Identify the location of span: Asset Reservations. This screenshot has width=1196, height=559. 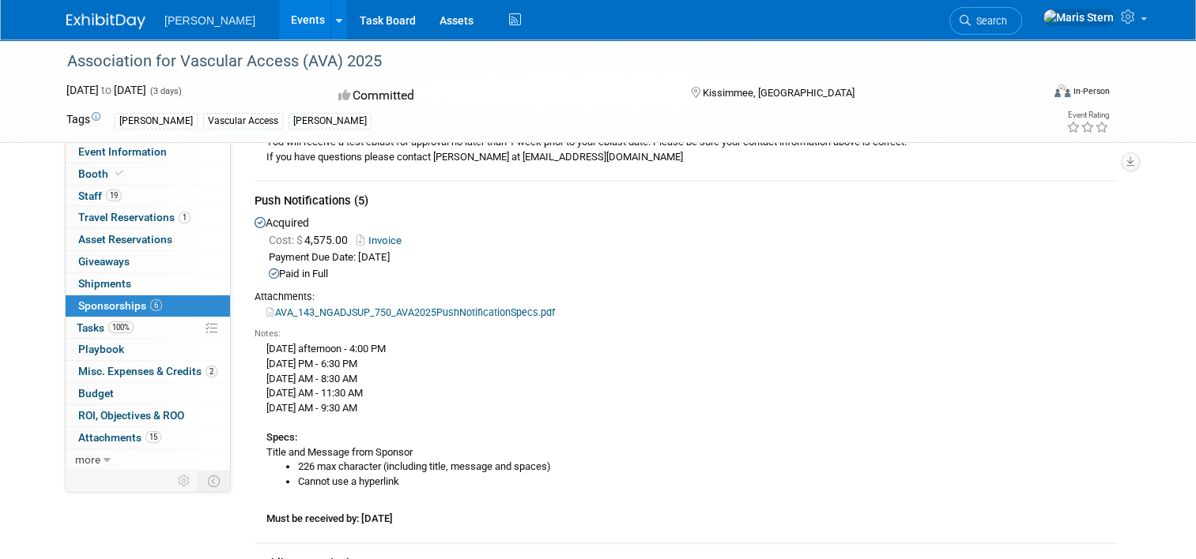
(125, 239).